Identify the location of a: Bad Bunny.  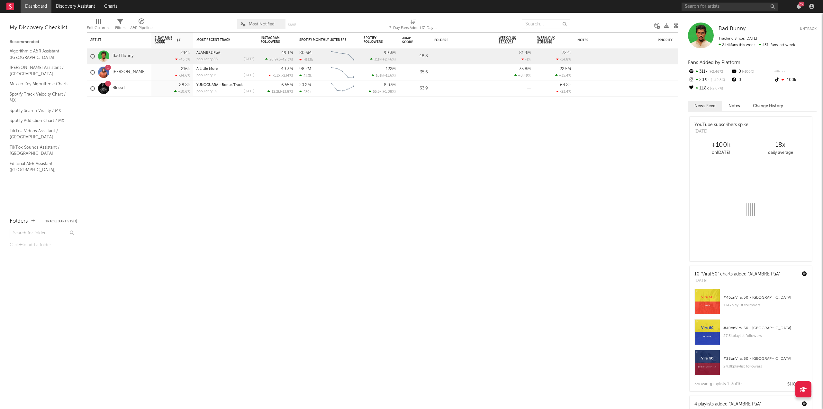
(123, 56).